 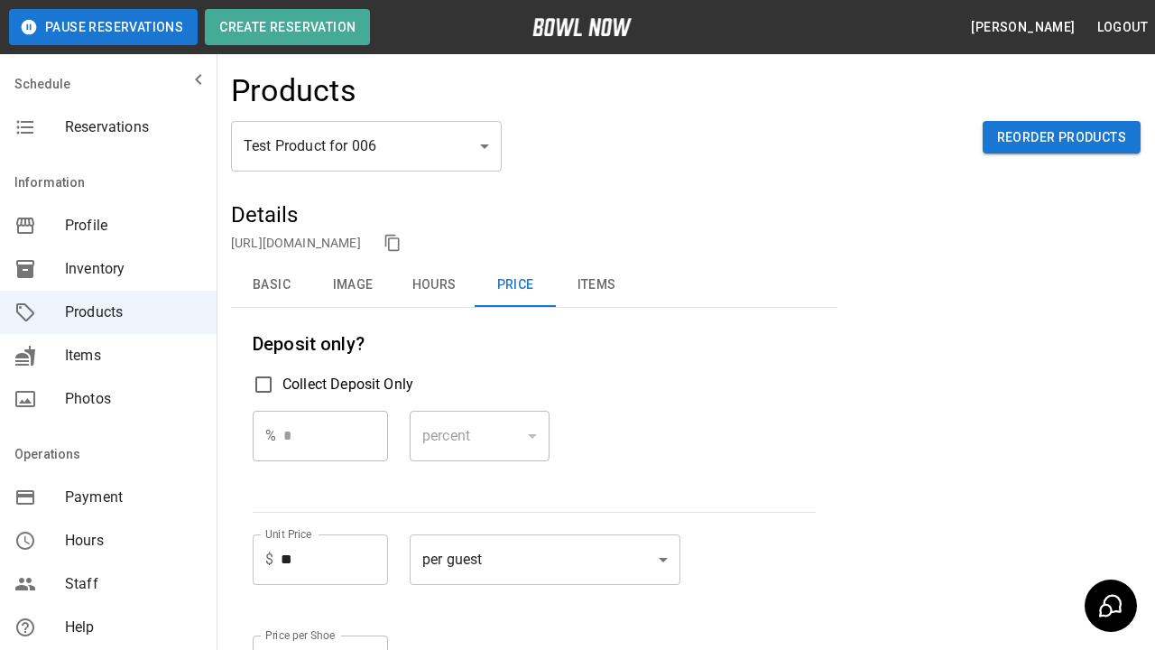 What do you see at coordinates (392, 243) in the screenshot?
I see `button: copy link` at bounding box center [392, 243].